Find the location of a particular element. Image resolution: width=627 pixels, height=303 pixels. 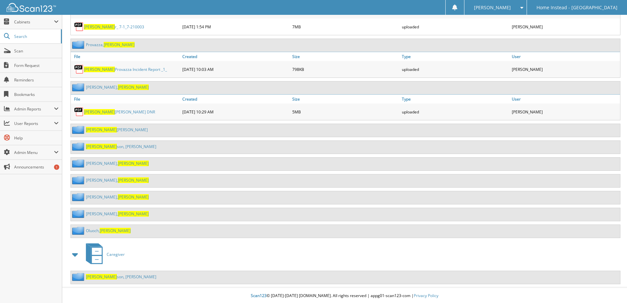

span: Admin Reports is located at coordinates (34, 109).